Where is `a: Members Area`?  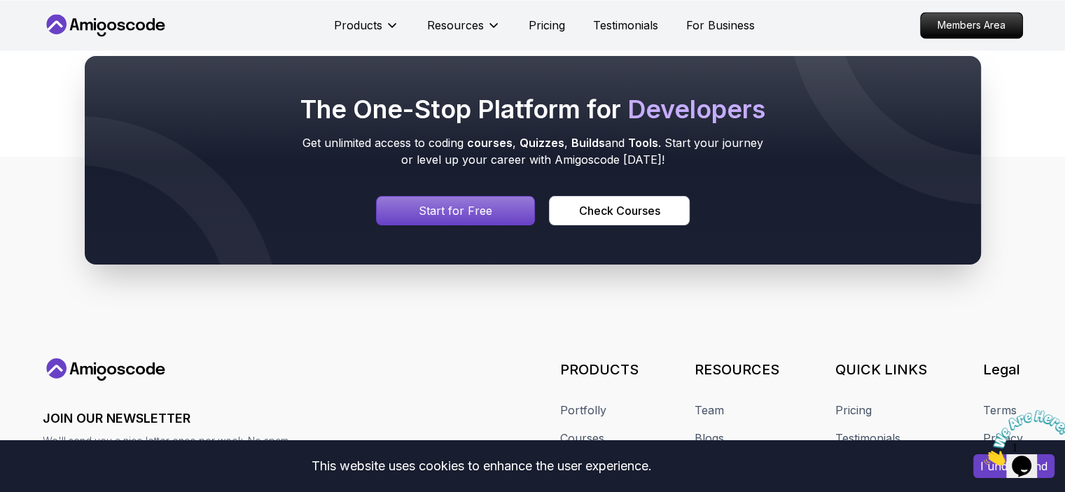 a: Members Area is located at coordinates (971, 25).